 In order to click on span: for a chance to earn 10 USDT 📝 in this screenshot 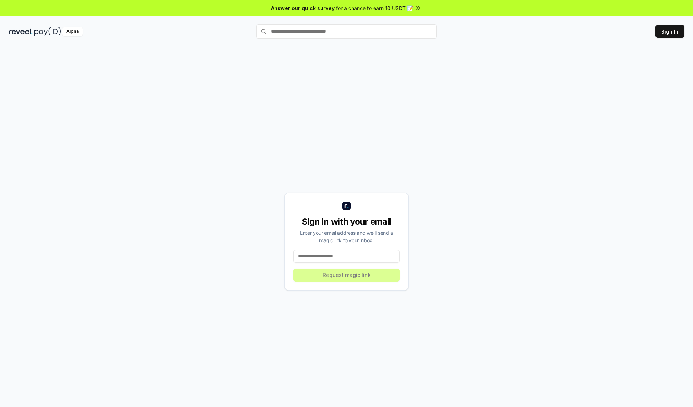, I will do `click(375, 8)`.